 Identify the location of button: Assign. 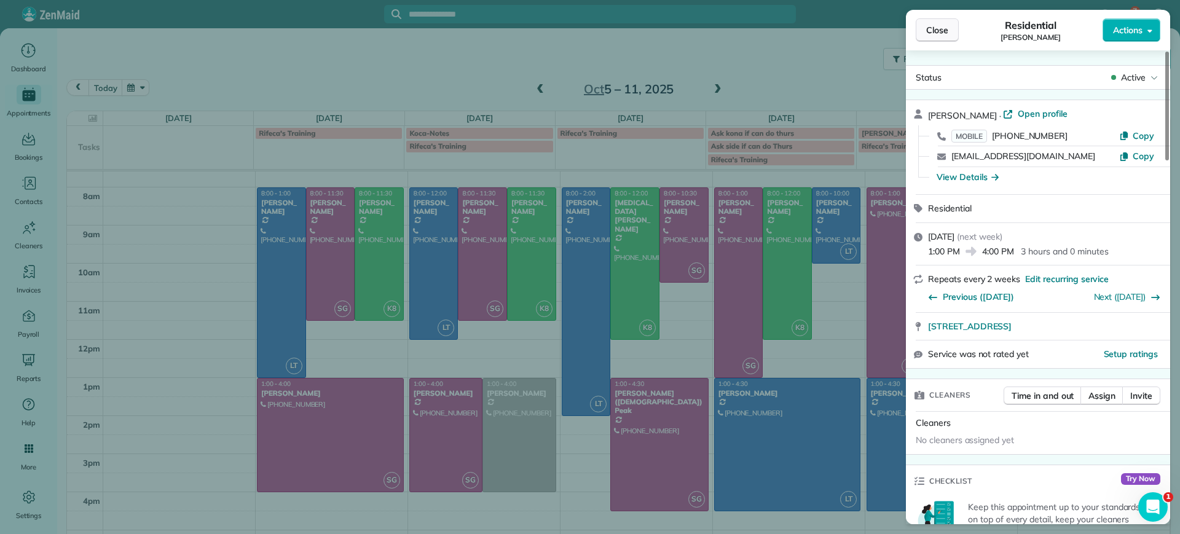
(1101, 396).